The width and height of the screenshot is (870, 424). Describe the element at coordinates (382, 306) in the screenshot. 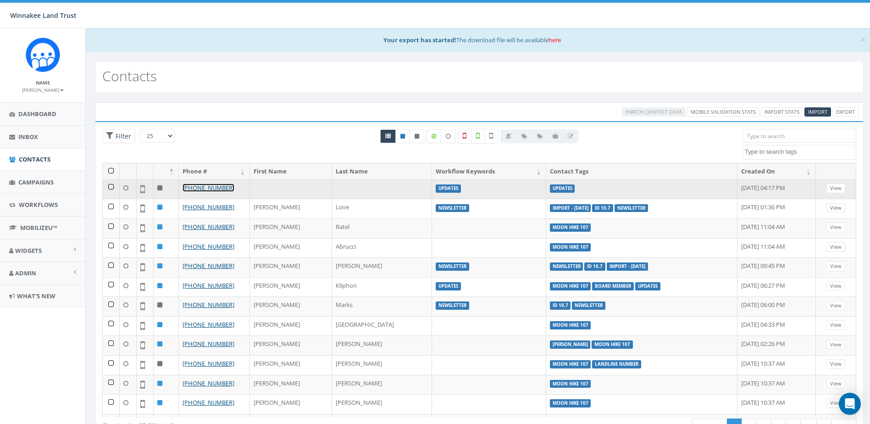

I see `td: Marks` at that location.